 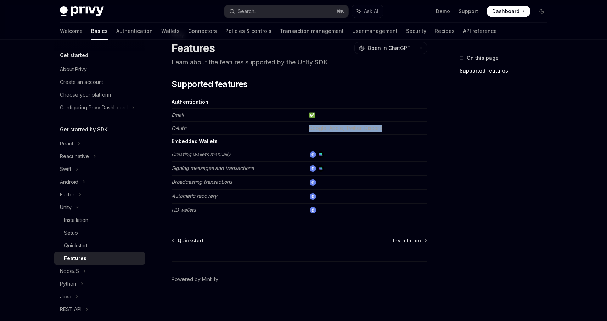 What do you see at coordinates (67, 195) in the screenshot?
I see `div: Flutter` at bounding box center [67, 195].